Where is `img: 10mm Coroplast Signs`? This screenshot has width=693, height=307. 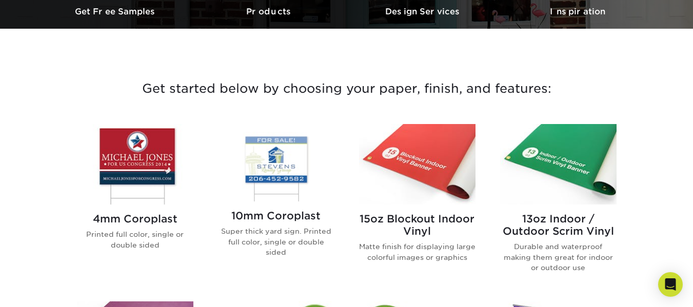
img: 10mm Coroplast Signs is located at coordinates (276, 163).